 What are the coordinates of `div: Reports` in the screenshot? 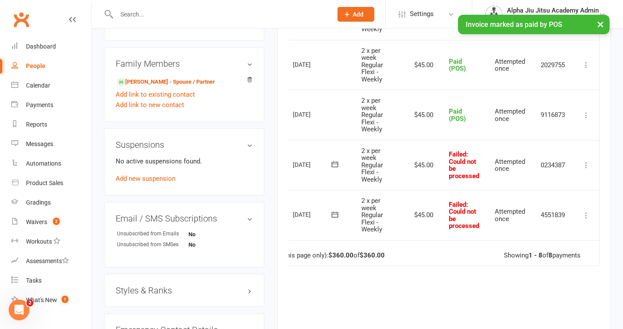 It's located at (36, 124).